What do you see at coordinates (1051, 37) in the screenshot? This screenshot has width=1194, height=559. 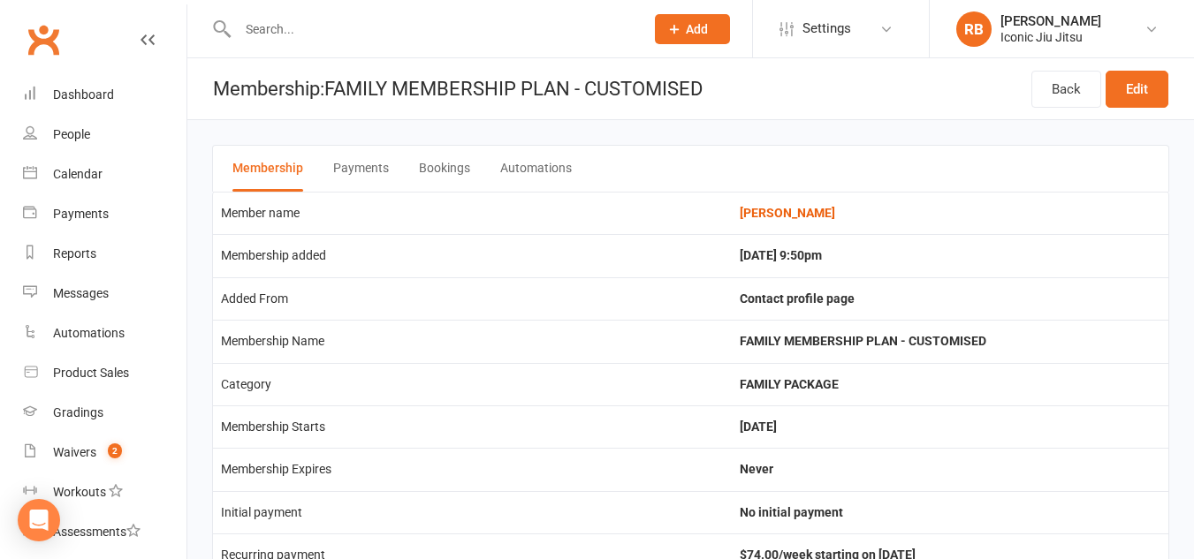 I see `div: Iconic Jiu Jitsu` at bounding box center [1051, 37].